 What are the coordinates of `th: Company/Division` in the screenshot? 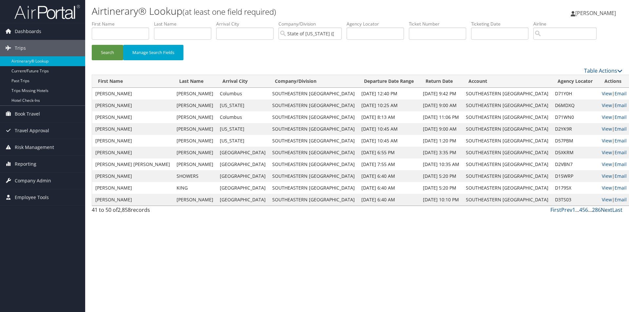 It's located at (314, 81).